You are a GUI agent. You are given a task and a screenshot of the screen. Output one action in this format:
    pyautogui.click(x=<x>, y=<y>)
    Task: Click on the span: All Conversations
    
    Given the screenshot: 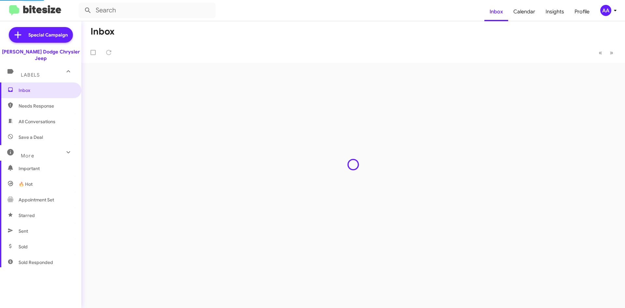 What is the action you would take?
    pyautogui.click(x=37, y=122)
    